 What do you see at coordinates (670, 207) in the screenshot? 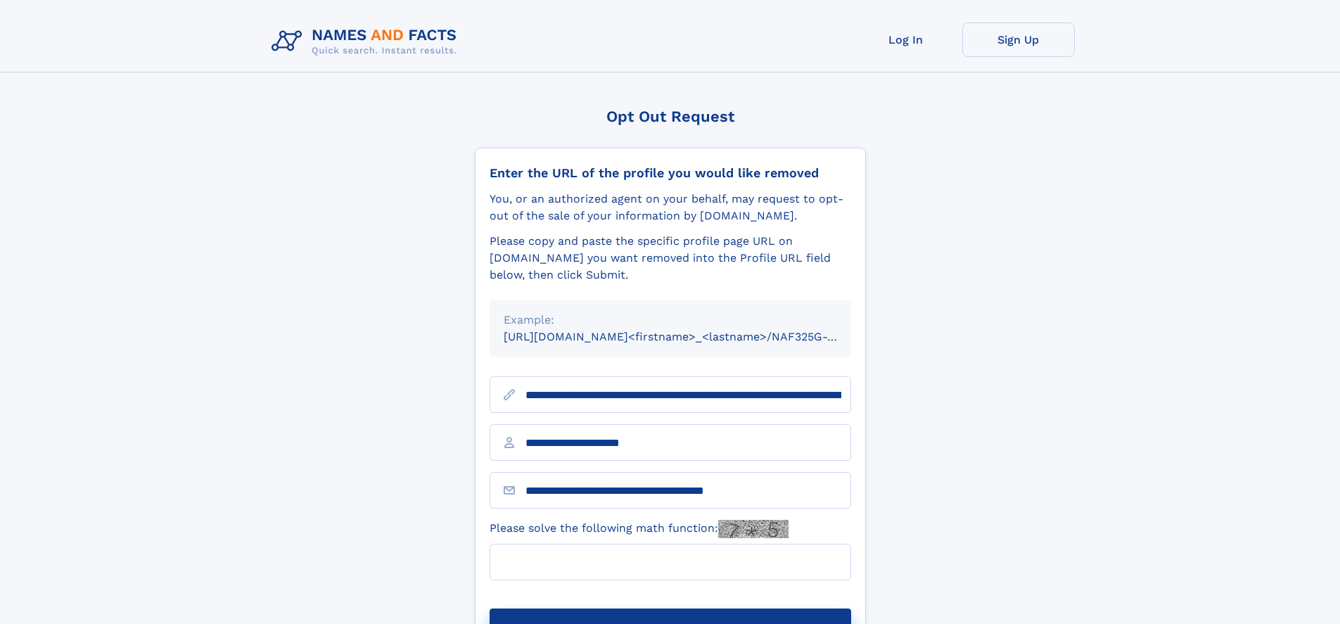
I see `div: You, or an authorized agent on your behalf, may request to opt-out of the sale of your informatio...` at bounding box center [670, 207].